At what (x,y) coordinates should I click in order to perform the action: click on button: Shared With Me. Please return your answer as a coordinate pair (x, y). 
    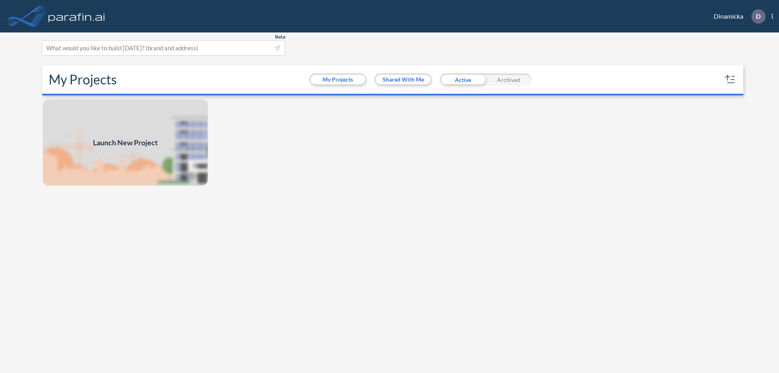
    Looking at the image, I should click on (403, 80).